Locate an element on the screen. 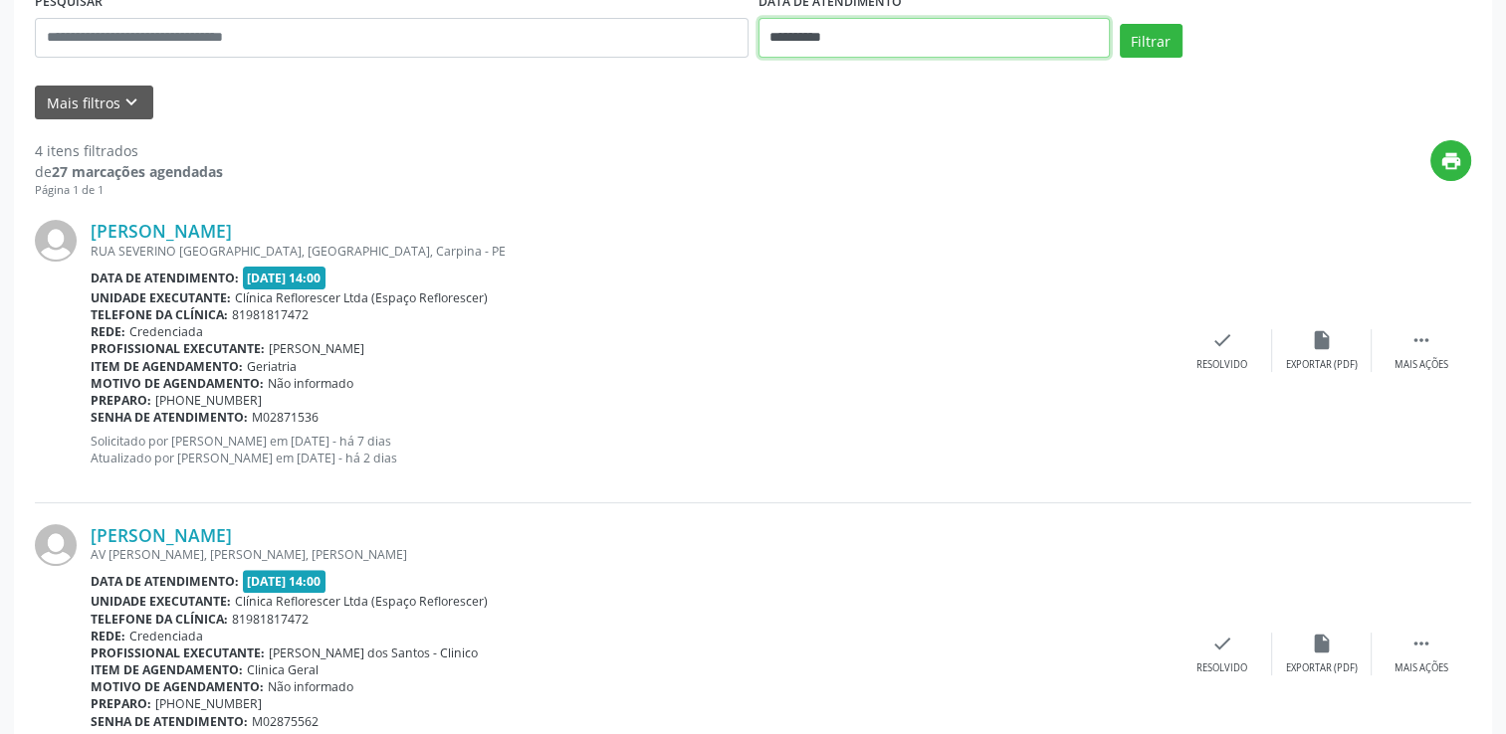 This screenshot has width=1506, height=734. span: Clinica Geral is located at coordinates (283, 670).